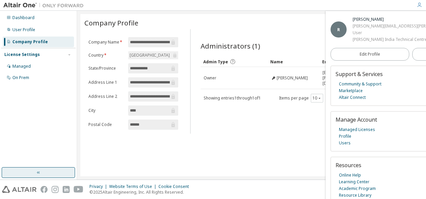 Image resolution: width=426 pixels, height=199 pixels. What do you see at coordinates (30, 42) in the screenshot?
I see `div: Company Profile` at bounding box center [30, 42].